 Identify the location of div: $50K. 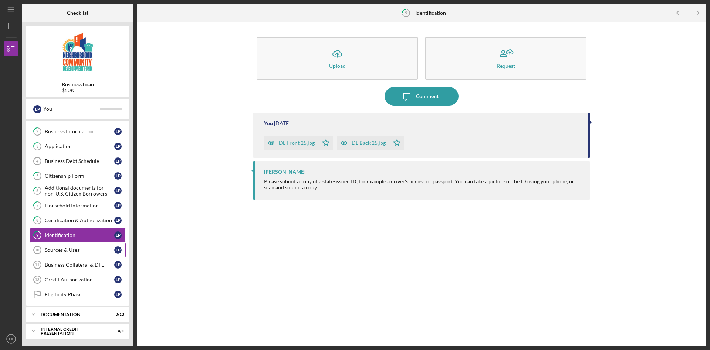
(78, 90).